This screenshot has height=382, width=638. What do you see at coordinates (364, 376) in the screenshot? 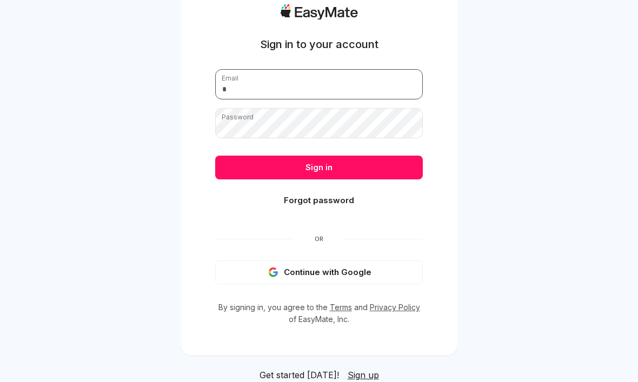
I see `span: Sign up` at bounding box center [364, 376].